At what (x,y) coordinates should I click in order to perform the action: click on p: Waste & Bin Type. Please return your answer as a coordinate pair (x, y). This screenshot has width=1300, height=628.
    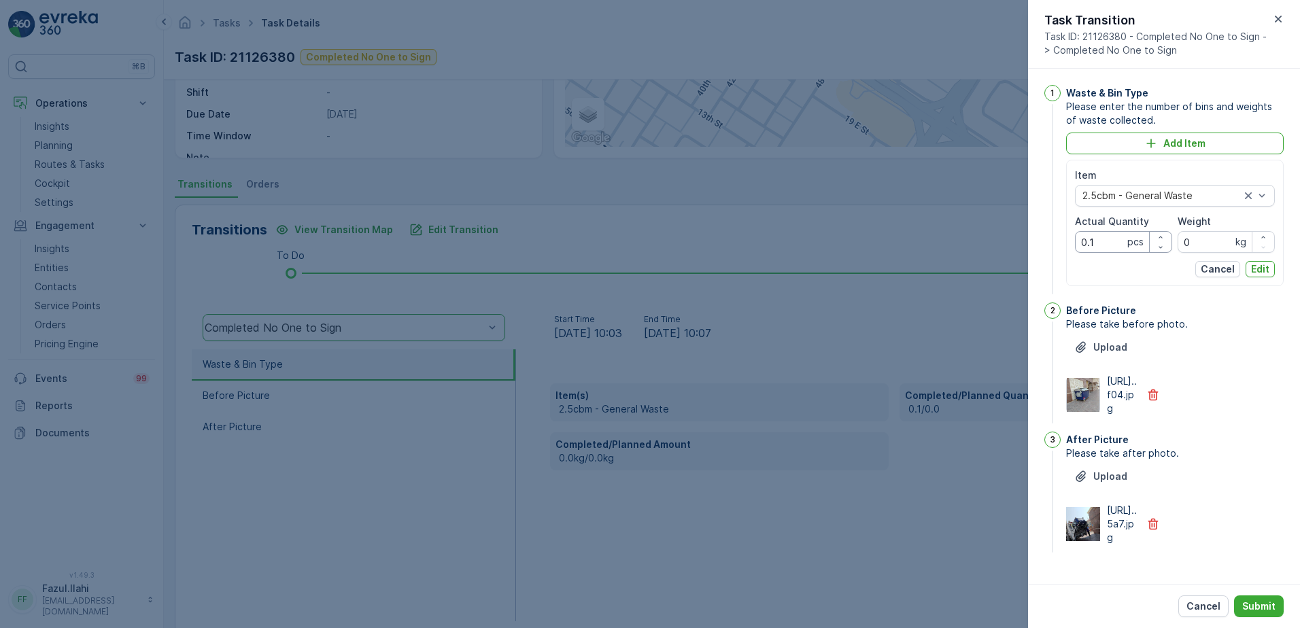
    Looking at the image, I should click on (1107, 93).